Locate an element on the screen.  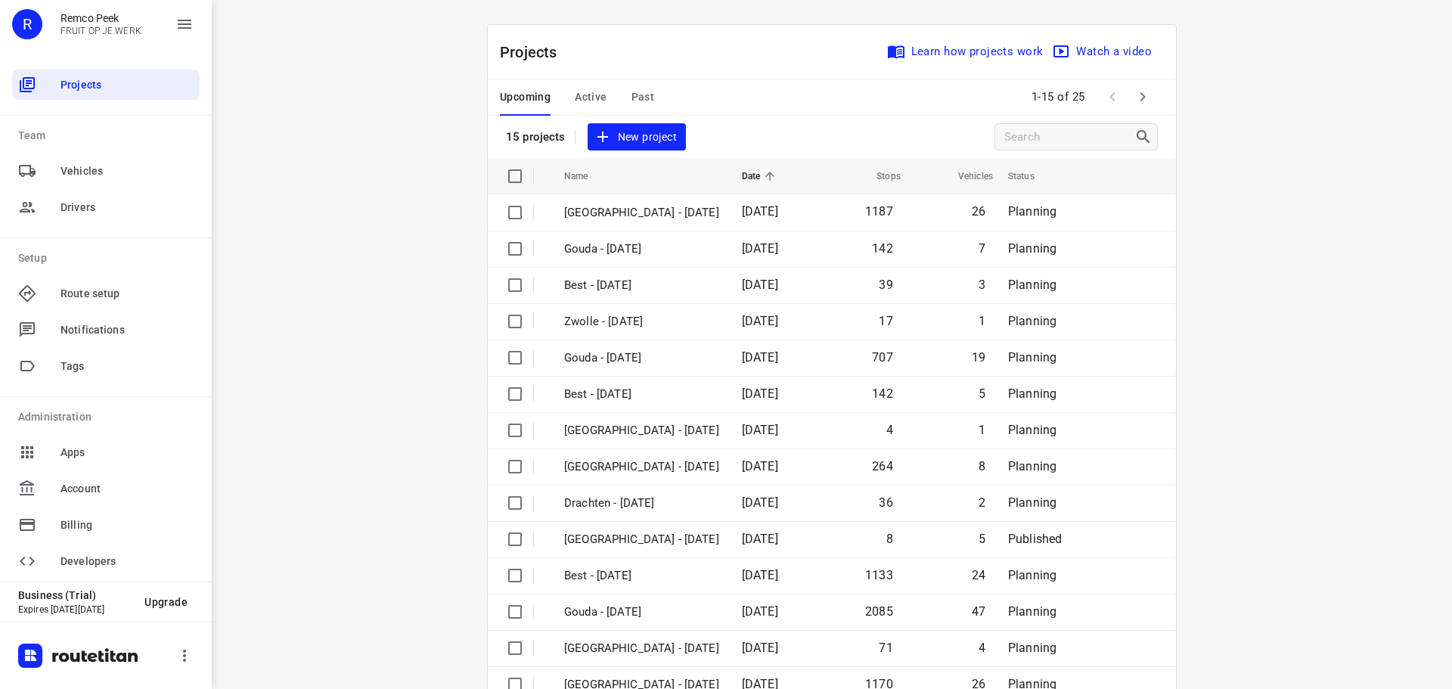
div: R is located at coordinates (27, 24).